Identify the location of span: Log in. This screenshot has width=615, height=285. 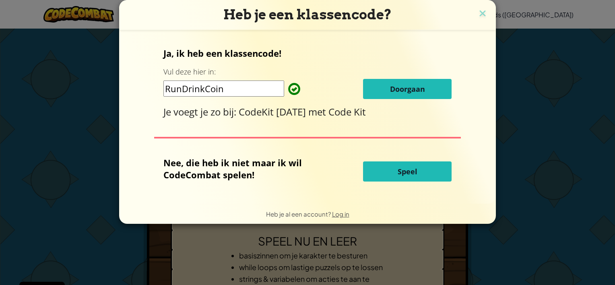
(340, 214).